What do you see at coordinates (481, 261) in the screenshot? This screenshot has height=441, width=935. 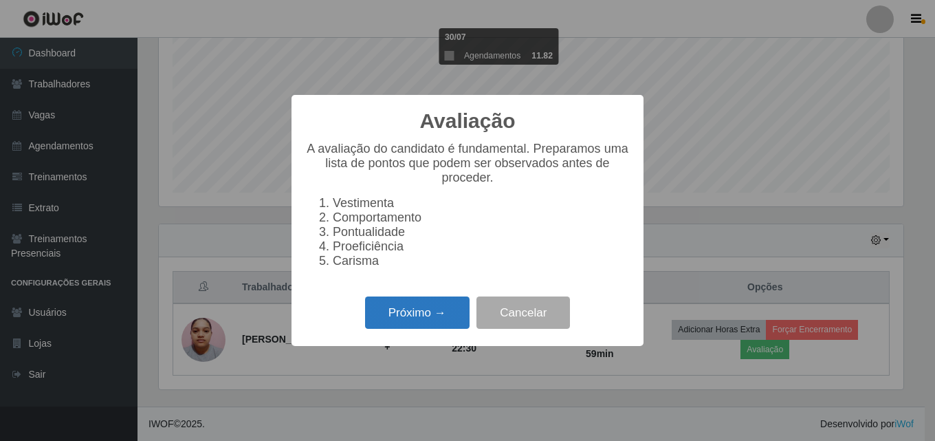 I see `li: Carisma` at bounding box center [481, 261].